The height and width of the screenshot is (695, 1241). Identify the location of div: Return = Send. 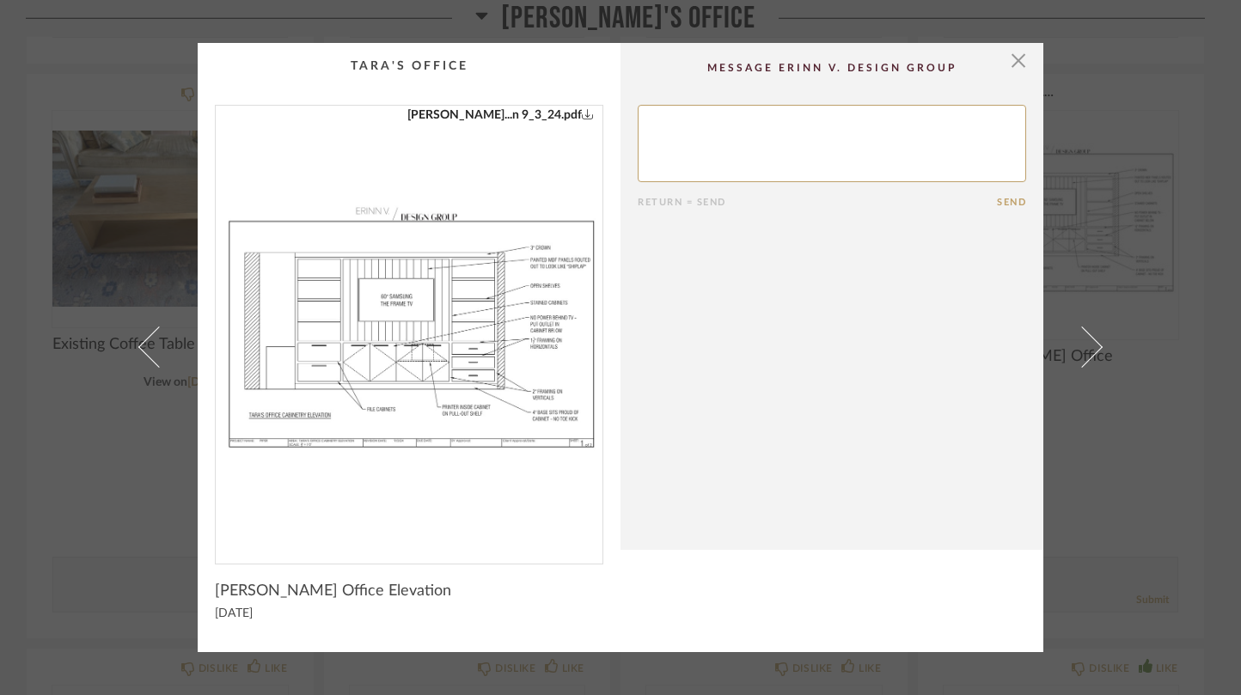
(817, 202).